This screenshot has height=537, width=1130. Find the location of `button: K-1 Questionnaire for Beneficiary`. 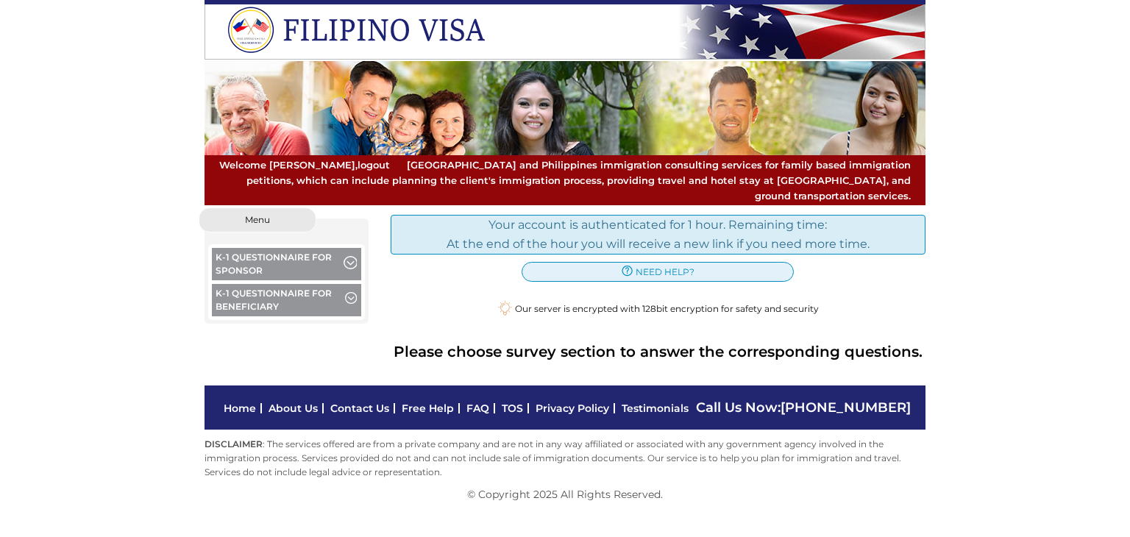

button: K-1 Questionnaire for Beneficiary is located at coordinates (286, 302).